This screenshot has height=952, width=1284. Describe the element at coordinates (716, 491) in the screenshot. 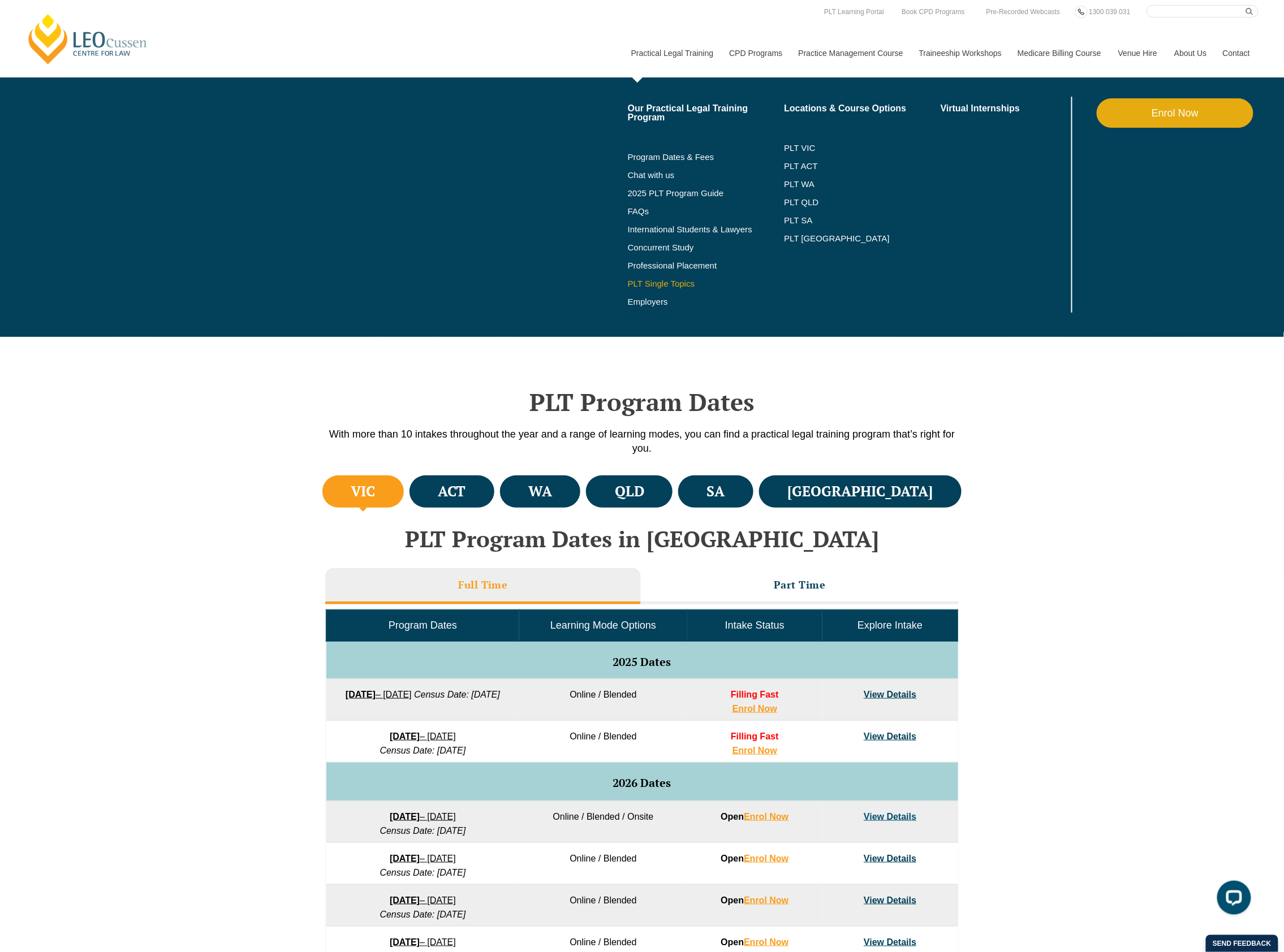

I see `h4: SA` at that location.